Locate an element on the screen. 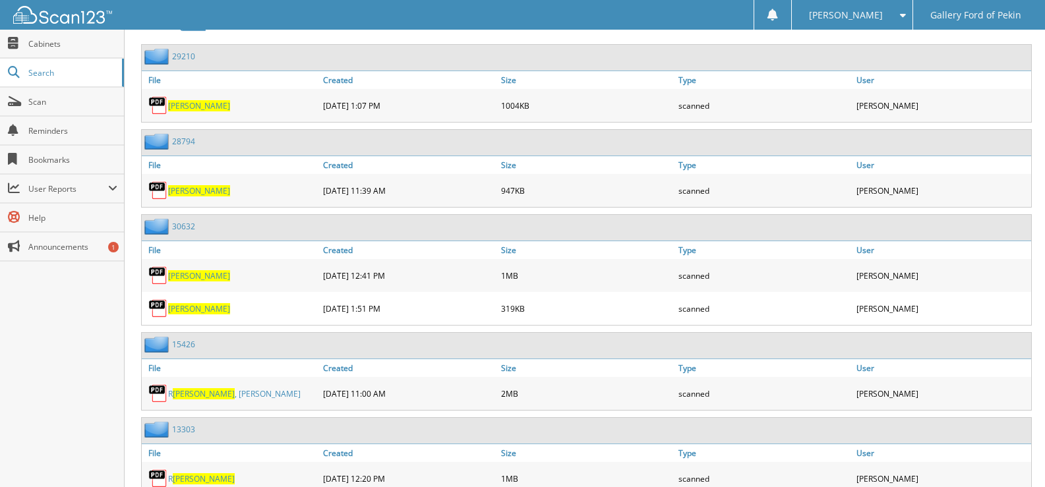 This screenshot has width=1045, height=487. span: Search is located at coordinates (72, 73).